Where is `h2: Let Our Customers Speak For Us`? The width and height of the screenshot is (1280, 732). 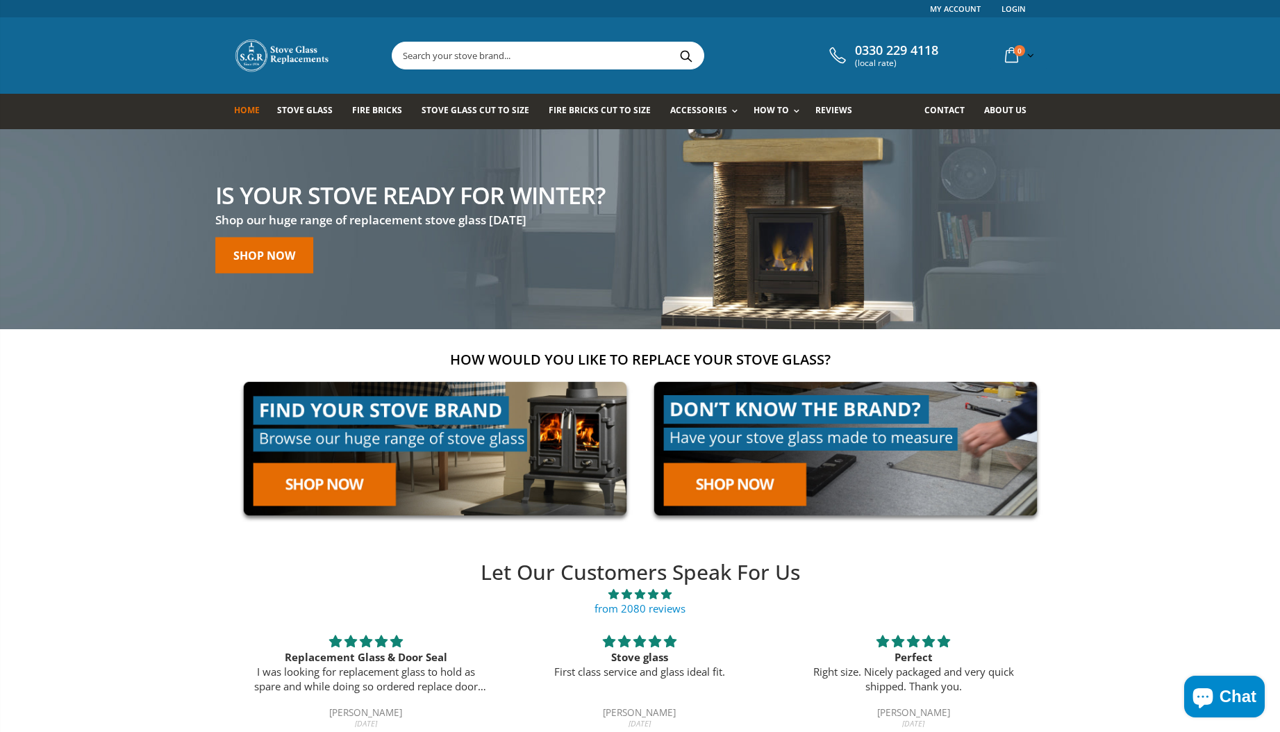 h2: Let Our Customers Speak For Us is located at coordinates (641, 572).